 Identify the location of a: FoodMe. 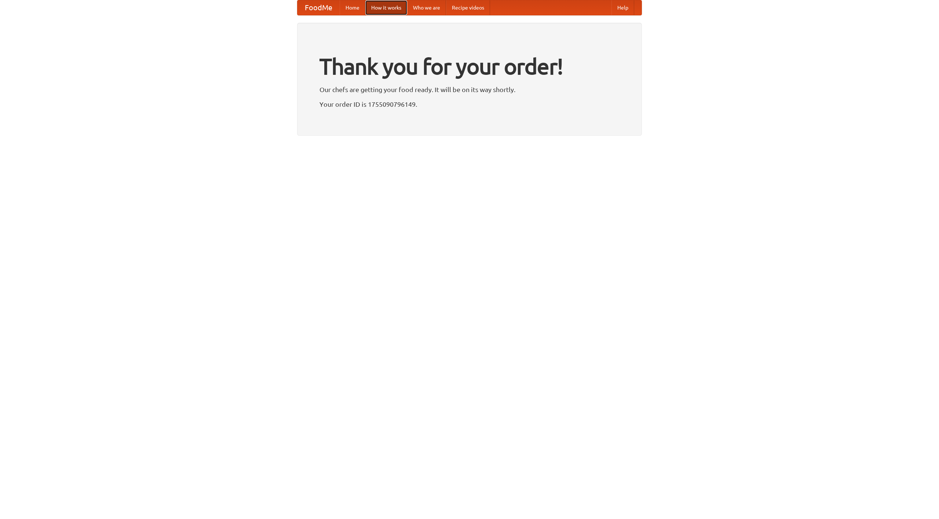
(318, 8).